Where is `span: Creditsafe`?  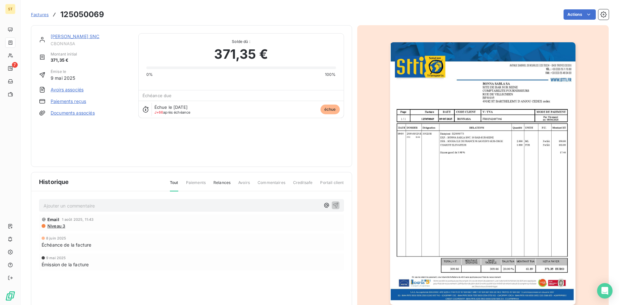 span: Creditsafe is located at coordinates (303, 185).